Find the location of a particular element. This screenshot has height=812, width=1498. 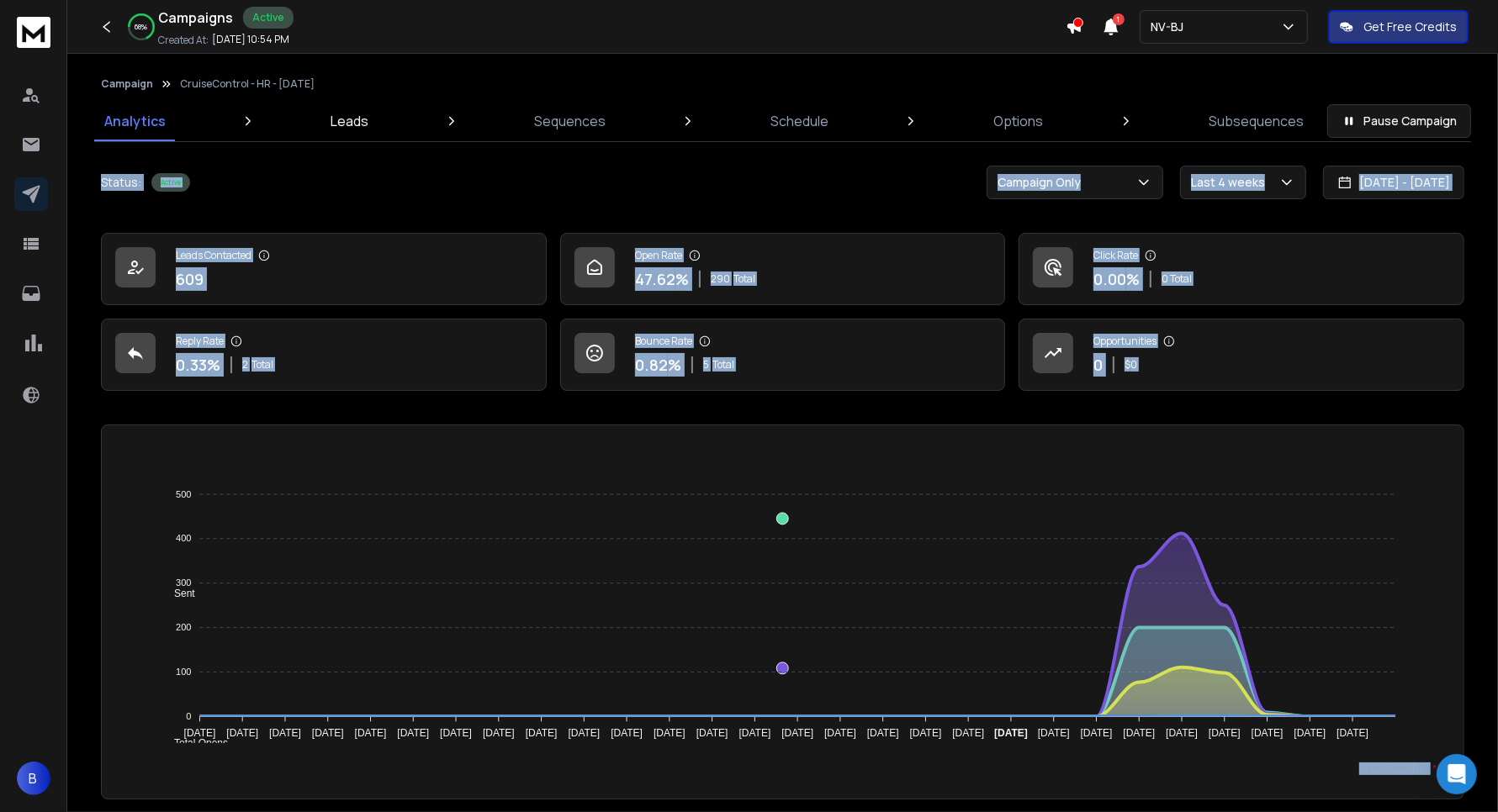

p: NV-BJ is located at coordinates (1170, 27).